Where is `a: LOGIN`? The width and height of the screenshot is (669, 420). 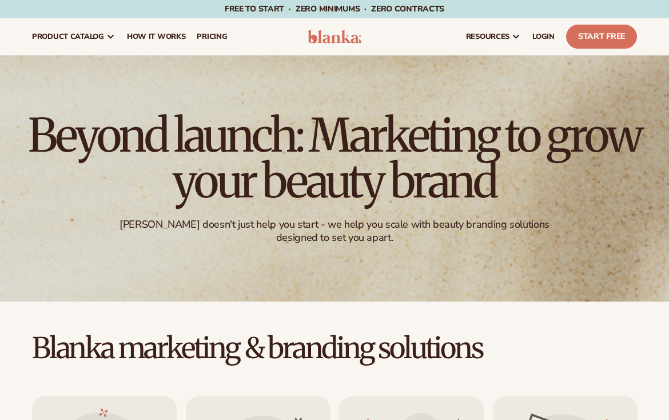
a: LOGIN is located at coordinates (544, 37).